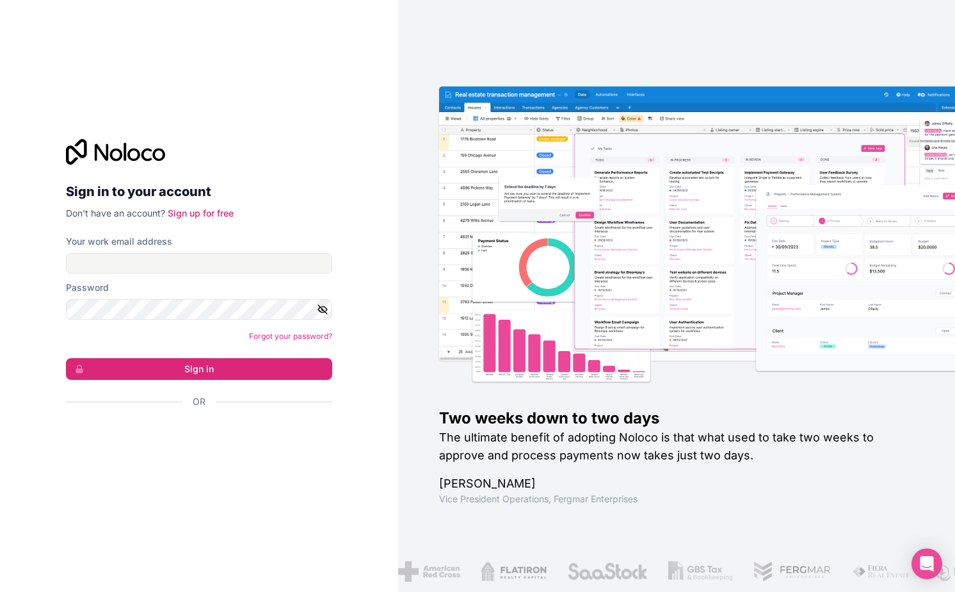  Describe the element at coordinates (199, 263) in the screenshot. I see `input: Email address` at that location.